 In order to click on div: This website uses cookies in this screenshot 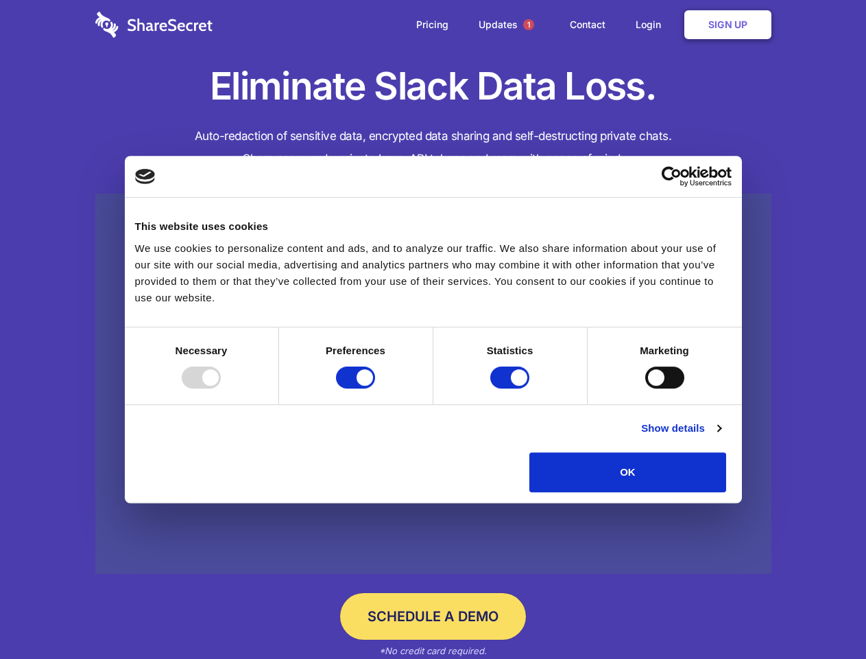, I will do `click(434, 226)`.